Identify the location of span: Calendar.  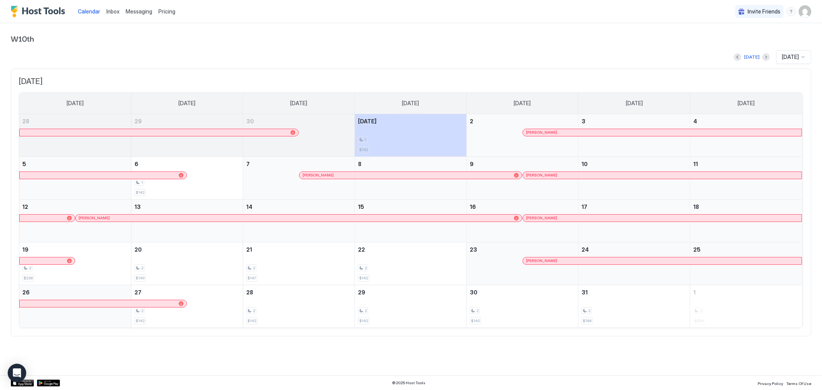
(89, 11).